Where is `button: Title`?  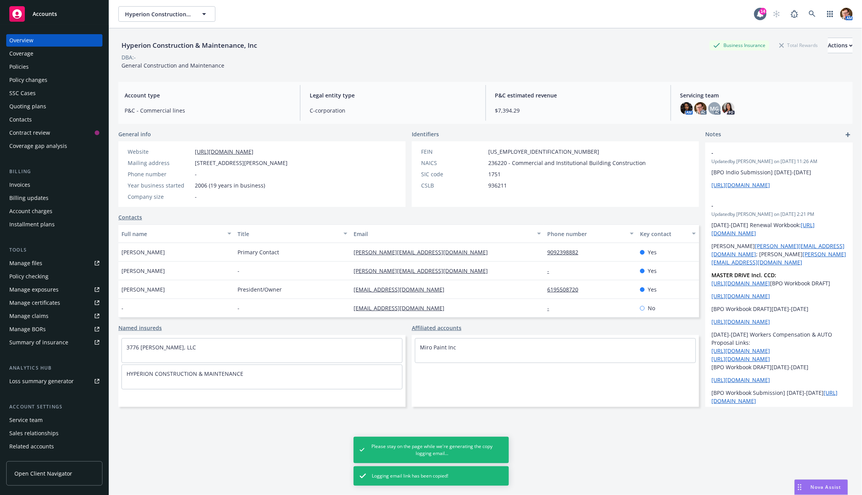 button: Title is located at coordinates (292, 234).